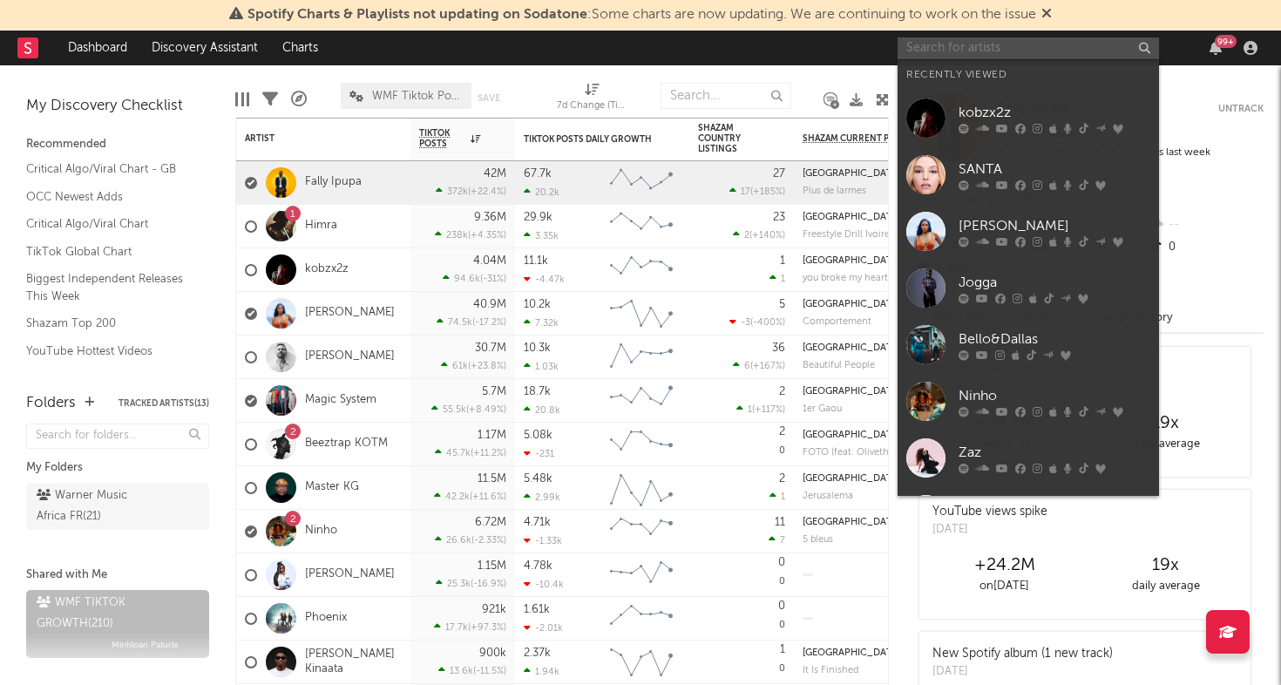  I want to click on button: Untrack, so click(1241, 109).